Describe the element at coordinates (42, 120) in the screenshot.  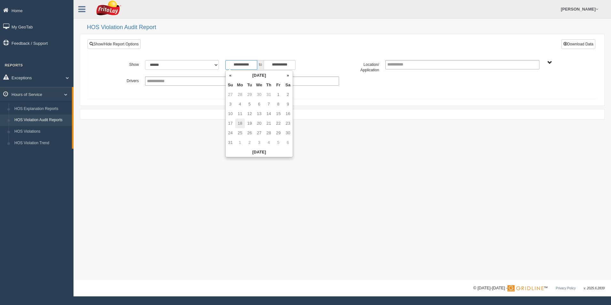
I see `a: HOS Violation Audit Reports` at that location.